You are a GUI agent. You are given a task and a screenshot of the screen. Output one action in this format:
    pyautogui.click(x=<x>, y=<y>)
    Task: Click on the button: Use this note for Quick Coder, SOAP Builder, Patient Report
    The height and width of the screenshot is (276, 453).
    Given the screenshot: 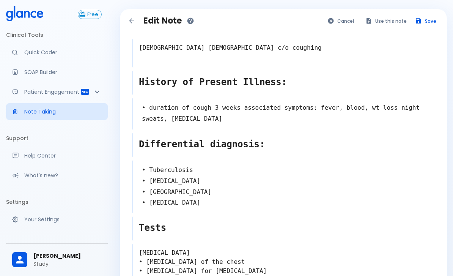 What is the action you would take?
    pyautogui.click(x=387, y=21)
    